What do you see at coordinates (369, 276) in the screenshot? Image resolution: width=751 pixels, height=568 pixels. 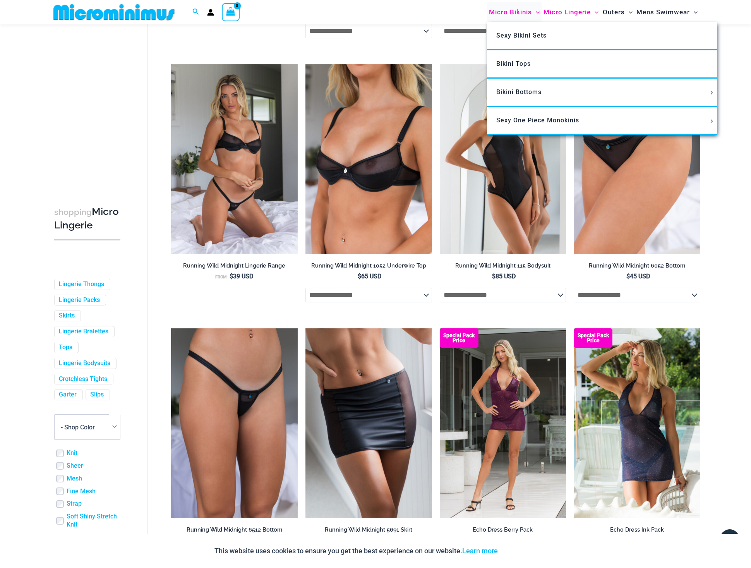 I see `bdi: 65 USD` at bounding box center [369, 276].